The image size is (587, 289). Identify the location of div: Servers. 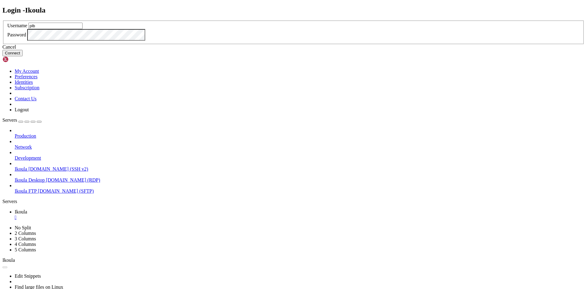
(293, 201).